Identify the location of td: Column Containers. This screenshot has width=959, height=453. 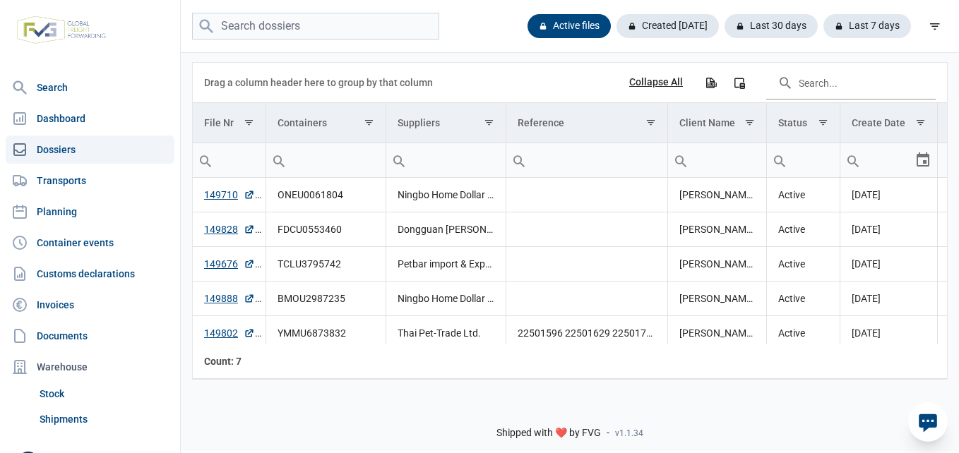
(326, 123).